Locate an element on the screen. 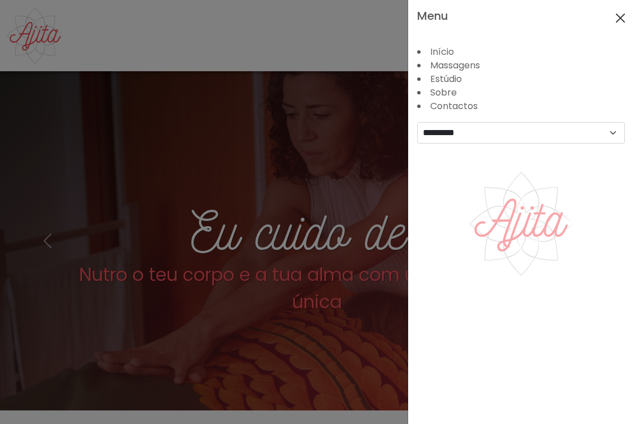 This screenshot has height=424, width=634. h5: Menu is located at coordinates (432, 16).